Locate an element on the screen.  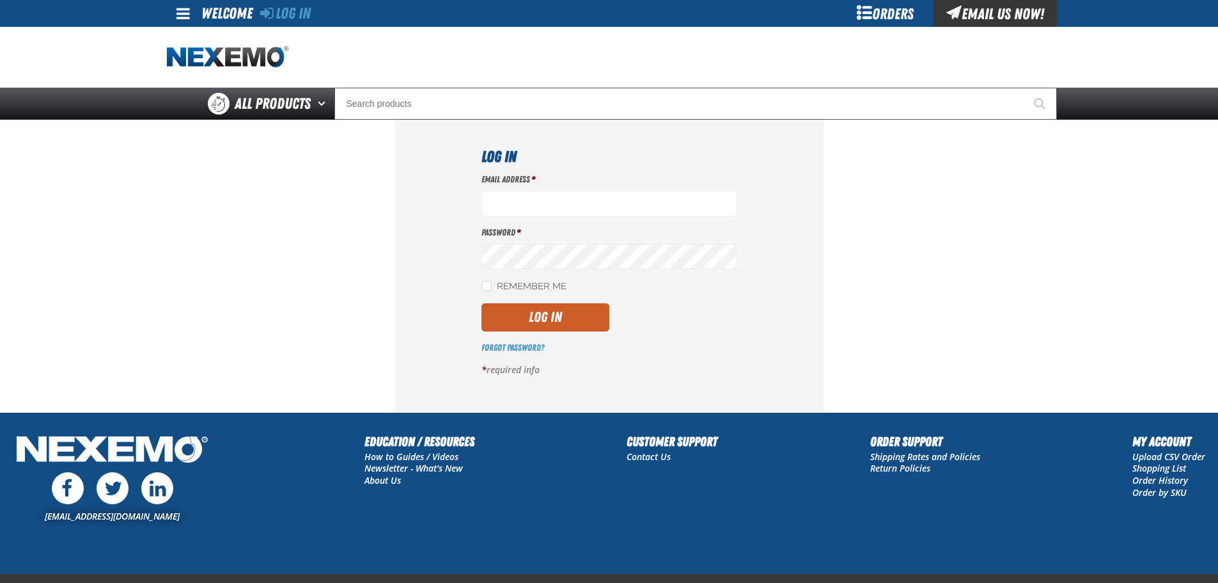
h2: Customer Support is located at coordinates (672, 441).